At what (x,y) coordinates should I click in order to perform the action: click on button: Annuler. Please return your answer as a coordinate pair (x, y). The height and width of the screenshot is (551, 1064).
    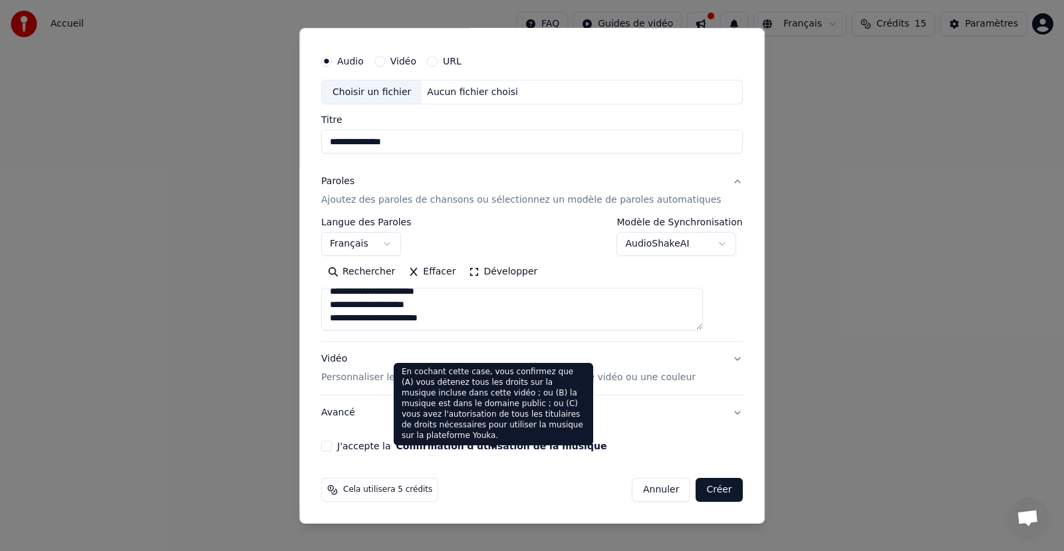
    Looking at the image, I should click on (661, 490).